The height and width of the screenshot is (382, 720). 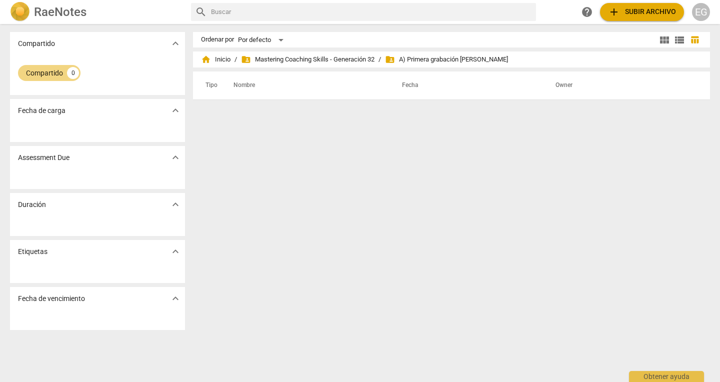 What do you see at coordinates (73, 73) in the screenshot?
I see `div: 0` at bounding box center [73, 73].